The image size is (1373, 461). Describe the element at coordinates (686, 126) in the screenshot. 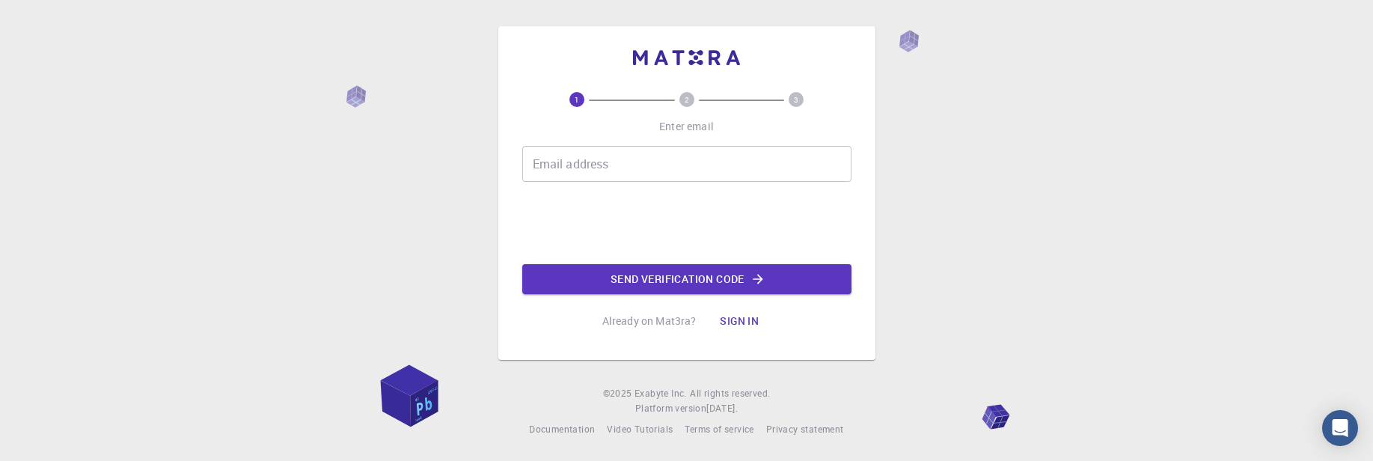

I see `p: Enter email` at that location.